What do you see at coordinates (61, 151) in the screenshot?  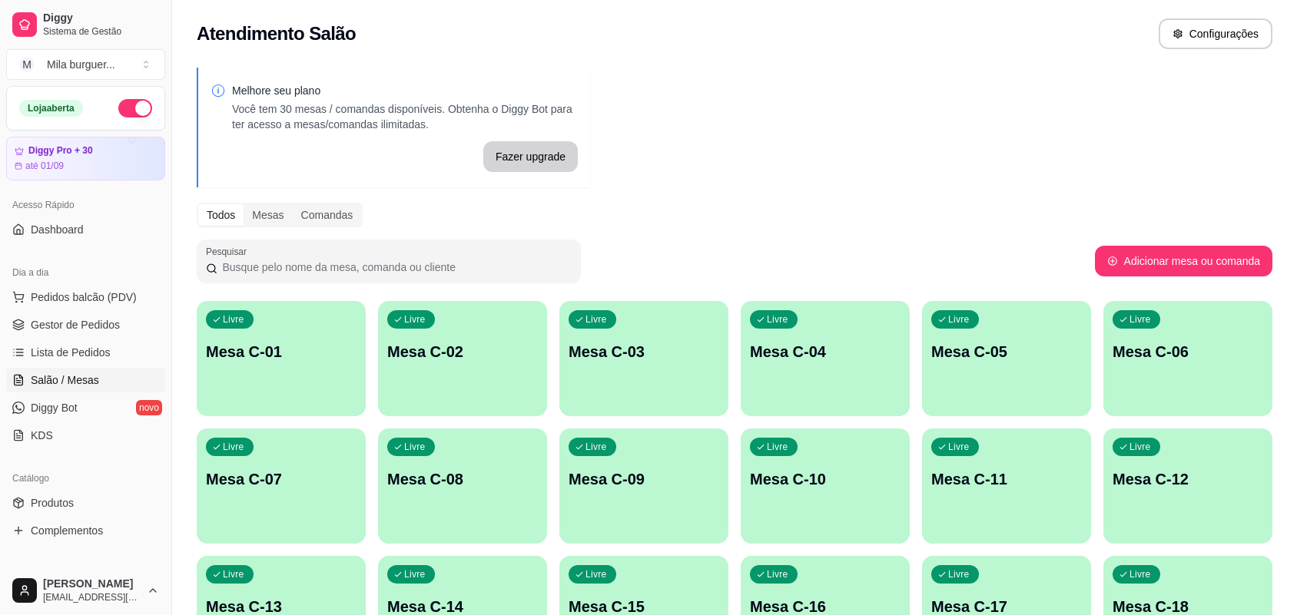 I see `article: Diggy Pro + 30` at bounding box center [61, 151].